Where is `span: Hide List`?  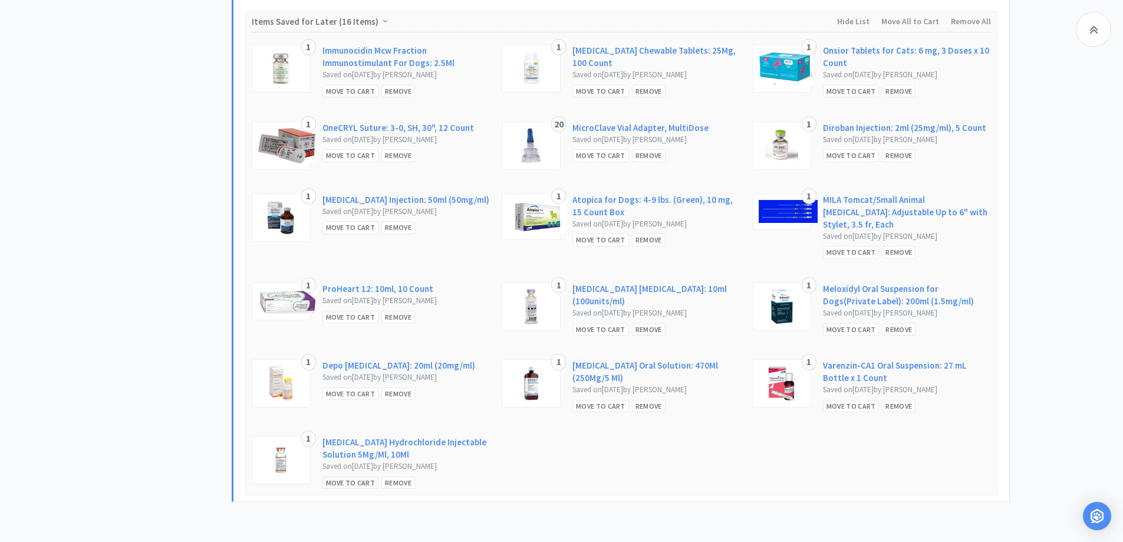
span: Hide List is located at coordinates (853, 21).